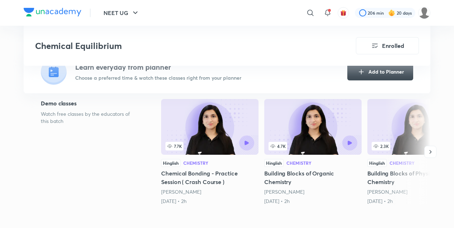 This screenshot has height=228, width=454. Describe the element at coordinates (90, 103) in the screenshot. I see `h5: Demo classes` at that location.